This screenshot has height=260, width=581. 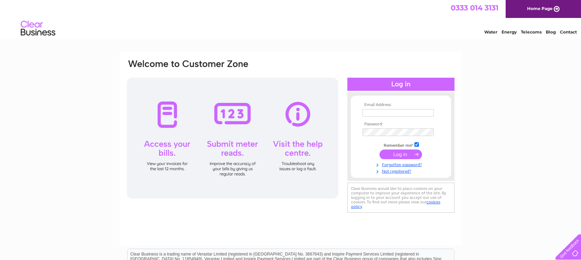 I want to click on a: Contact, so click(x=569, y=32).